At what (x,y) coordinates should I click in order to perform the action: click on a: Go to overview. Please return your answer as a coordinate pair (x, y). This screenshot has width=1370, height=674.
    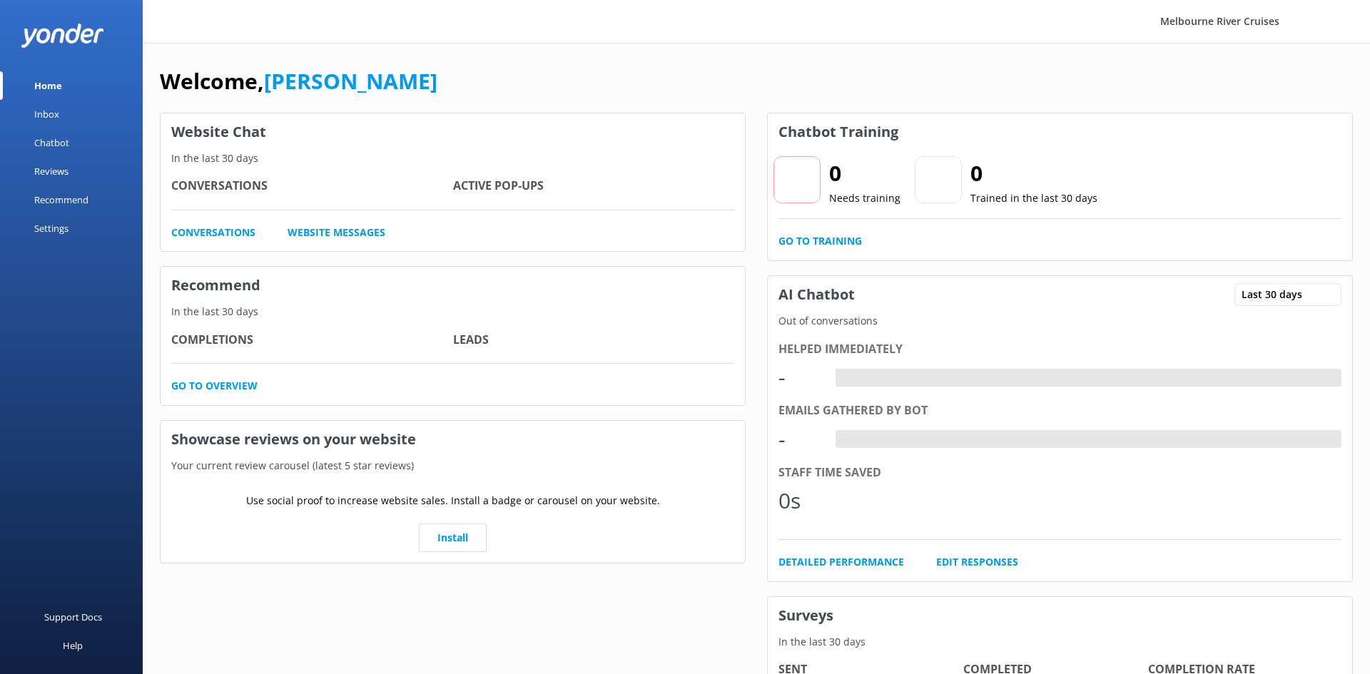
    Looking at the image, I should click on (214, 386).